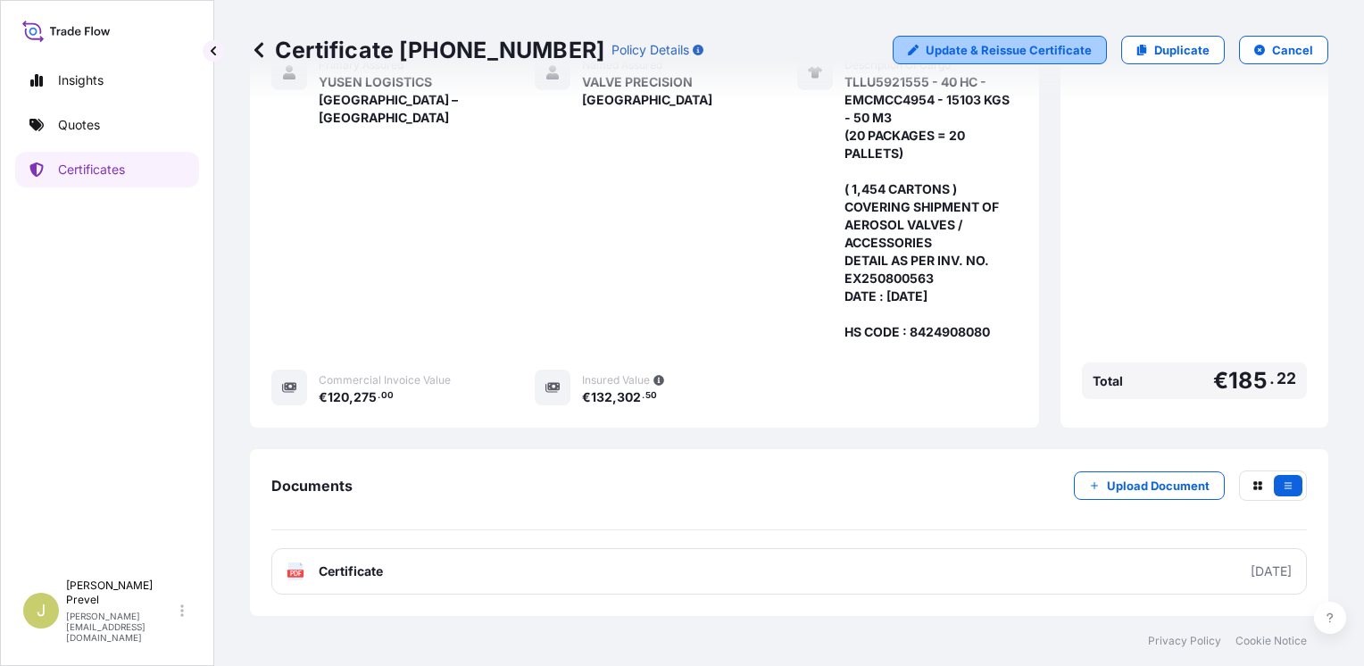 The width and height of the screenshot is (1364, 666). What do you see at coordinates (602, 397) in the screenshot?
I see `span: 132` at bounding box center [602, 397].